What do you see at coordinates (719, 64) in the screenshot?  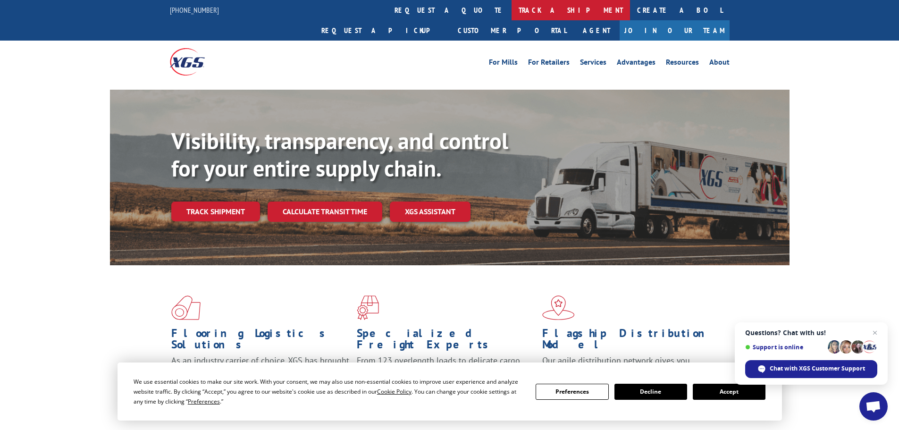 I see `a: About` at bounding box center [719, 64].